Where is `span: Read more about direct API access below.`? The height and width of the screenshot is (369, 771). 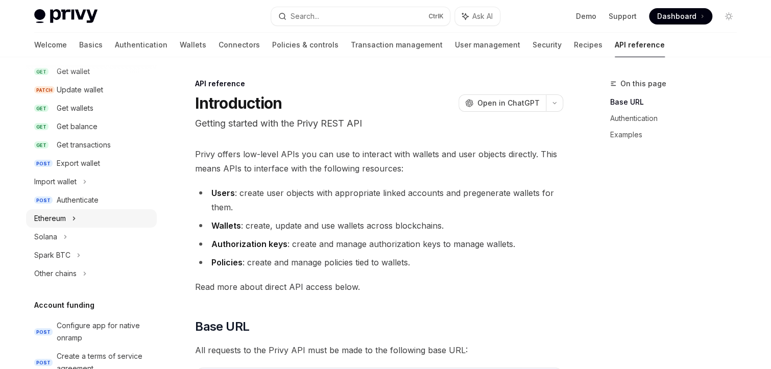 span: Read more about direct API access below. is located at coordinates (379, 287).